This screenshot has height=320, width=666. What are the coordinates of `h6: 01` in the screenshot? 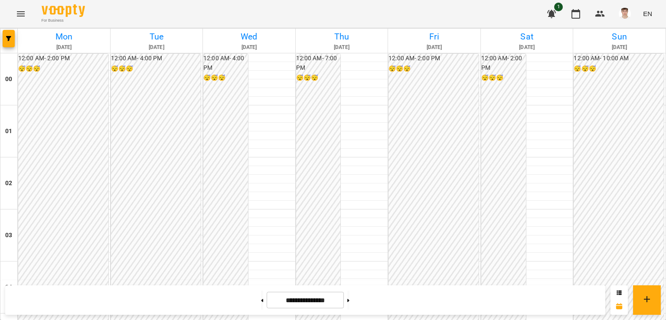 It's located at (9, 131).